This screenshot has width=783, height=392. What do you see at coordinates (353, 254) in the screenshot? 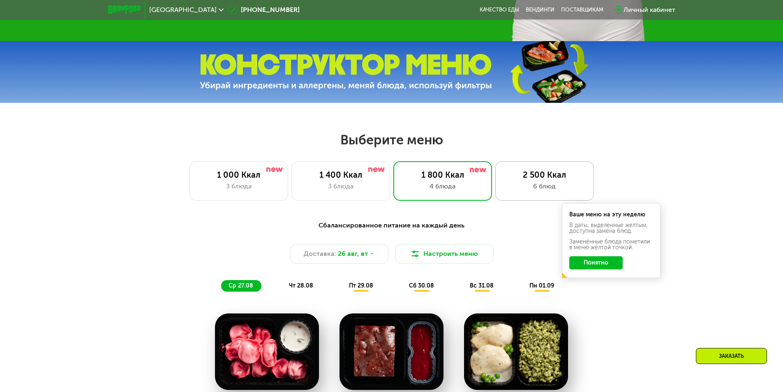
I see `span: 26 авг, вт` at bounding box center [353, 254].